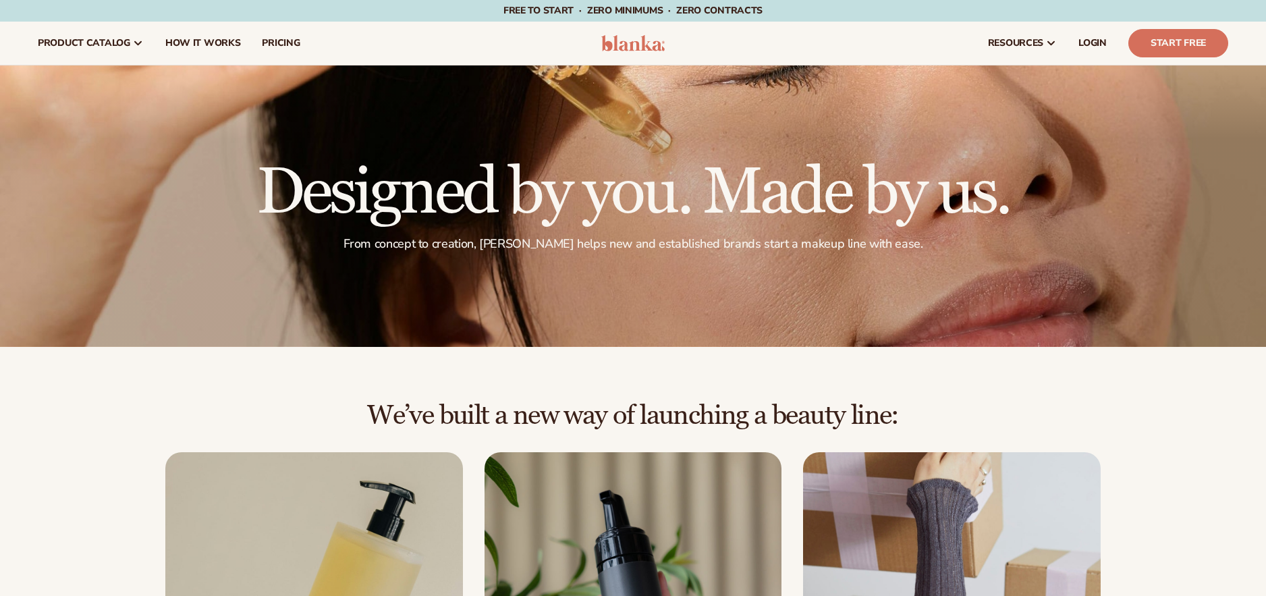 Image resolution: width=1266 pixels, height=596 pixels. What do you see at coordinates (203, 43) in the screenshot?
I see `span: How It Works` at bounding box center [203, 43].